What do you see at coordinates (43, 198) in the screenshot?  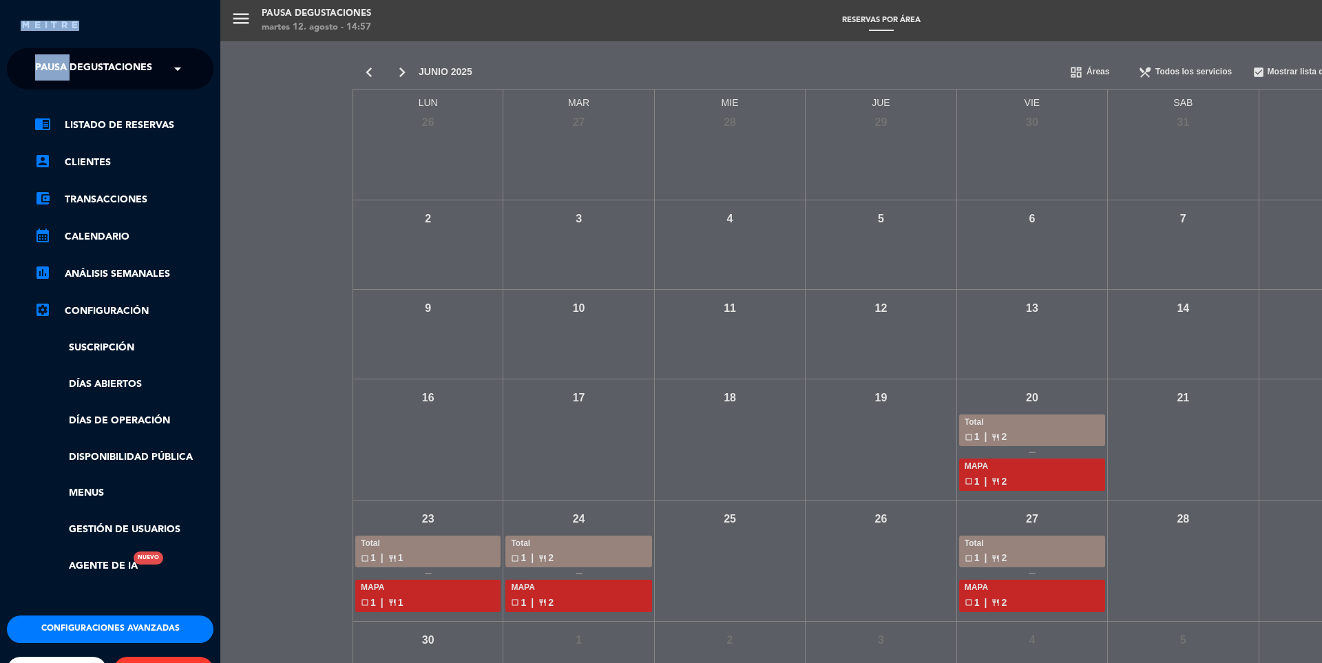 I see `i: account_balance_wallet` at bounding box center [43, 198].